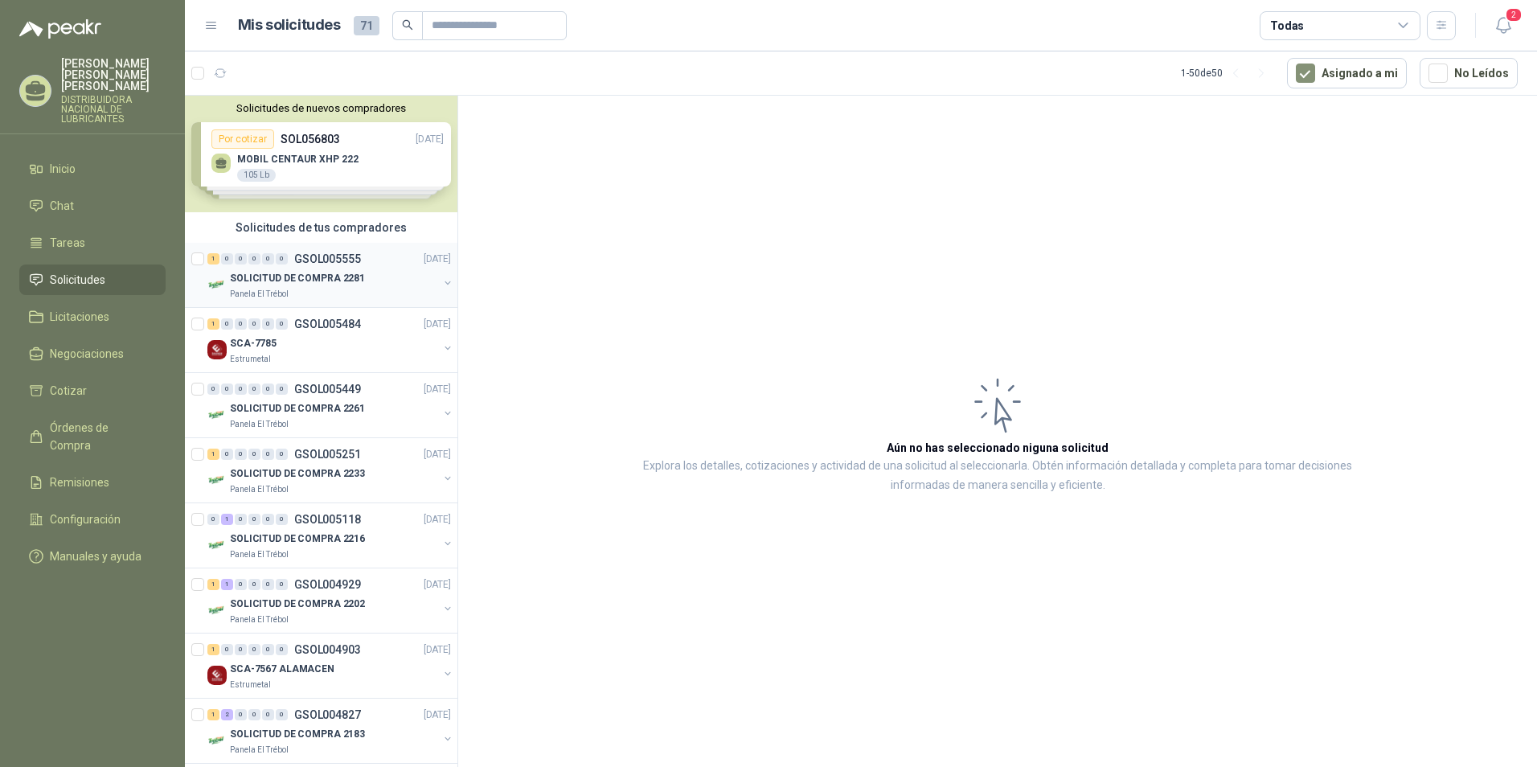  Describe the element at coordinates (1514, 14) in the screenshot. I see `span: 2` at that location.